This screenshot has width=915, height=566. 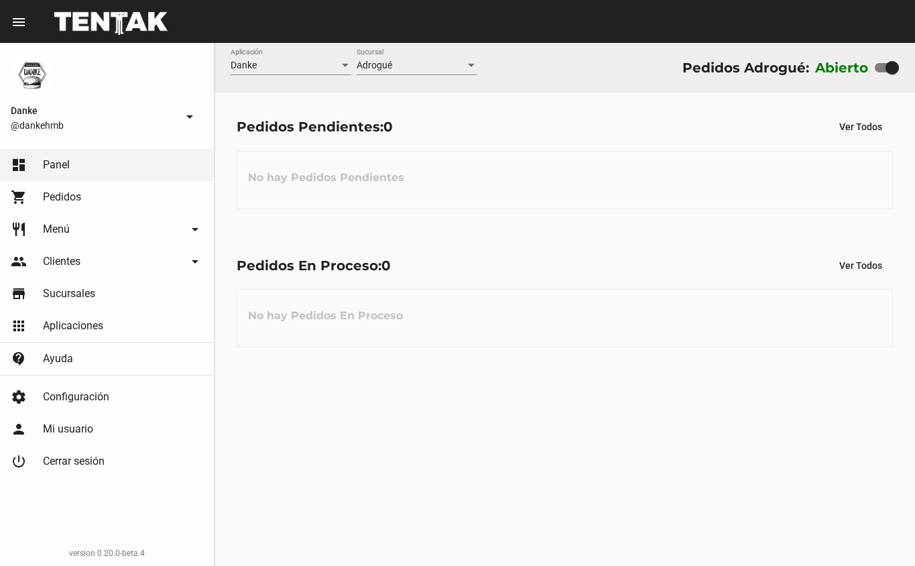 I want to click on span: Menú, so click(x=56, y=229).